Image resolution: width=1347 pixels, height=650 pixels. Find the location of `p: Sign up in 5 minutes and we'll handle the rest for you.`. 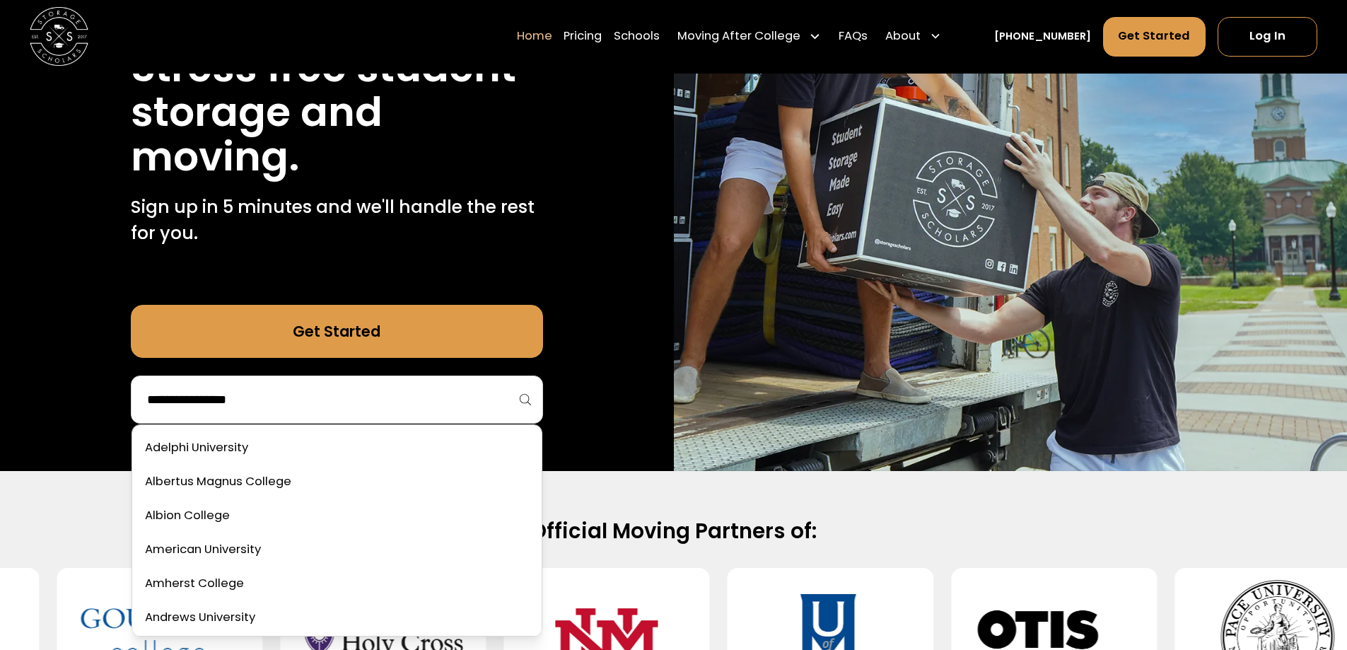

p: Sign up in 5 minutes and we'll handle the rest for you. is located at coordinates (337, 220).